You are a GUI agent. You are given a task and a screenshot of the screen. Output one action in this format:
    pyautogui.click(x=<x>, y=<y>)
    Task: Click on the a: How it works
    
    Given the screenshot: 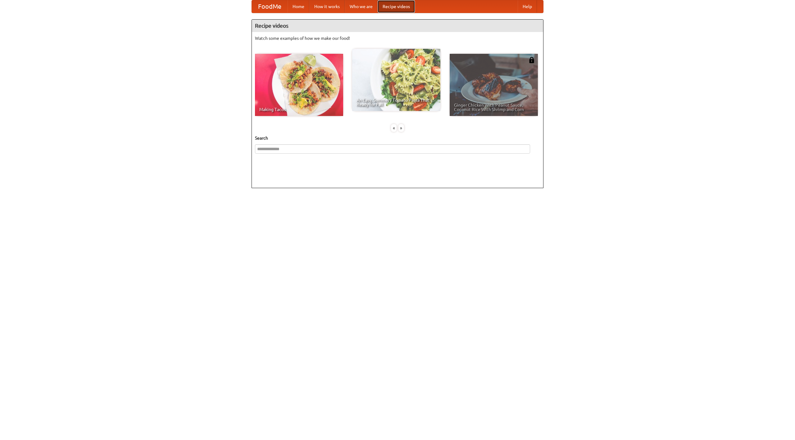 What is the action you would take?
    pyautogui.click(x=327, y=7)
    